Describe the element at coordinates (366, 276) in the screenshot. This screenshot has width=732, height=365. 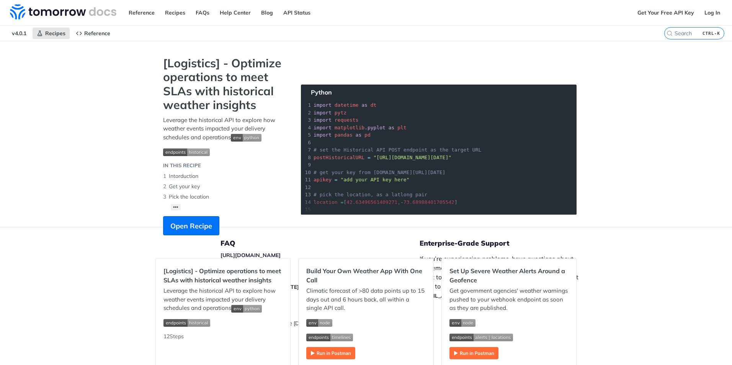
I see `h2: Build Your Own Weather App With One Call` at that location.